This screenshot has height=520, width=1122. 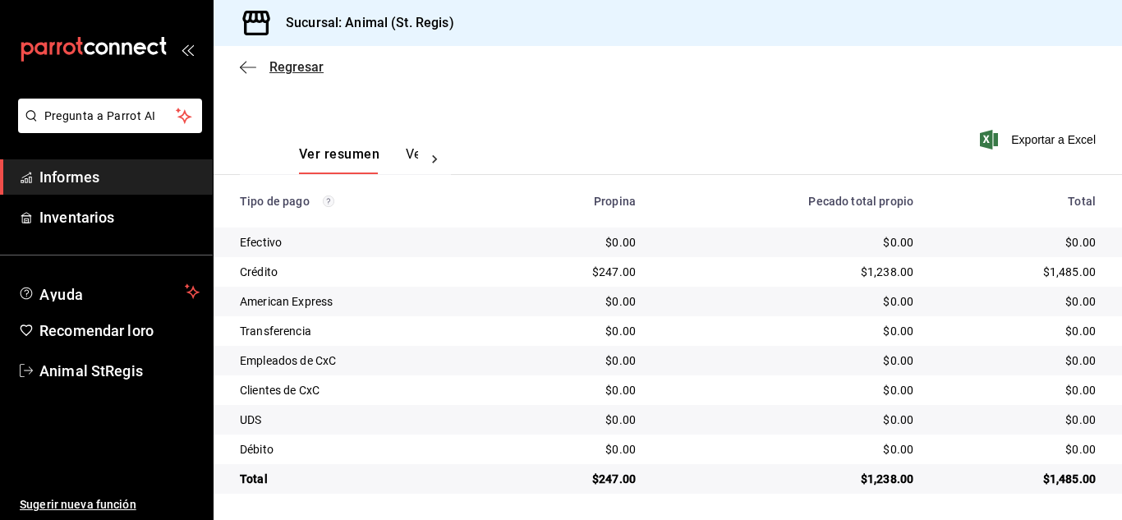 I want to click on font: Propina, so click(x=615, y=201).